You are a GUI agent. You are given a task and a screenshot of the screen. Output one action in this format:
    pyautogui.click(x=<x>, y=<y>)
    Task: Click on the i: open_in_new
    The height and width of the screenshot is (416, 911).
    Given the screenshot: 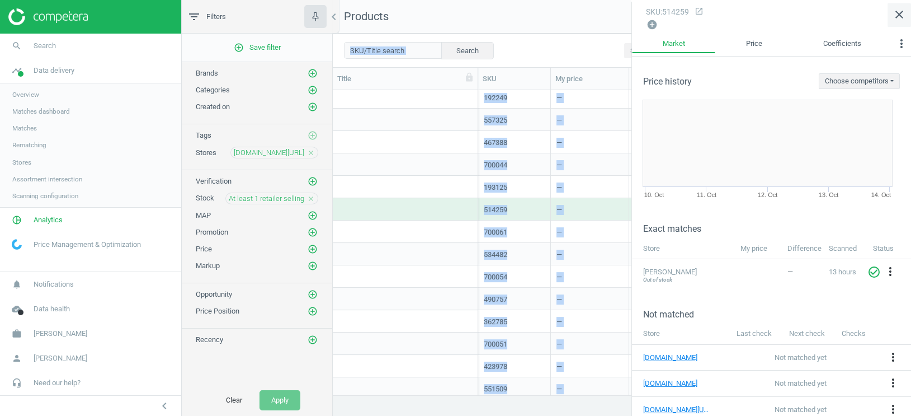 What is the action you would take?
    pyautogui.click(x=699, y=11)
    